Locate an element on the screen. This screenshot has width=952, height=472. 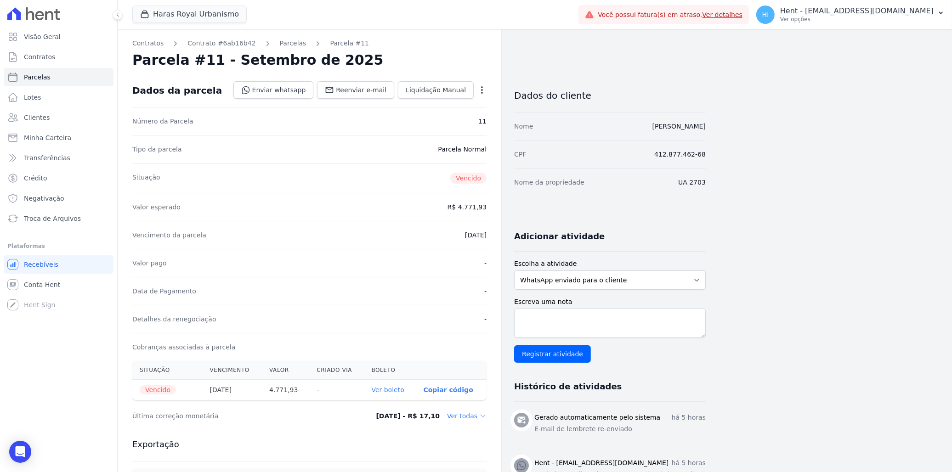
dt: Data de Pagamento is located at coordinates (164, 291).